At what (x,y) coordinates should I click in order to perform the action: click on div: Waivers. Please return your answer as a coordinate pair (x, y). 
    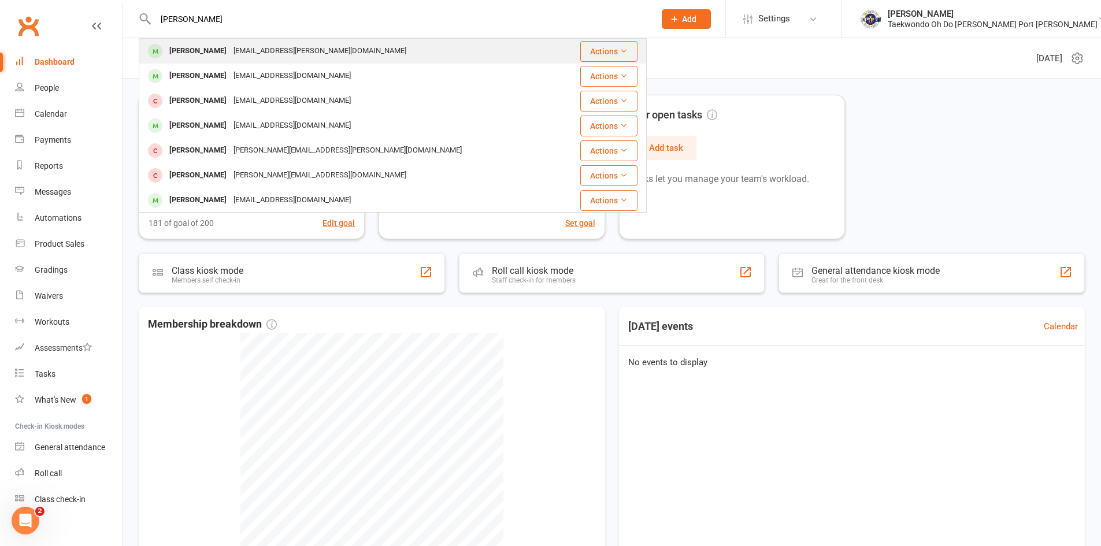
    Looking at the image, I should click on (49, 296).